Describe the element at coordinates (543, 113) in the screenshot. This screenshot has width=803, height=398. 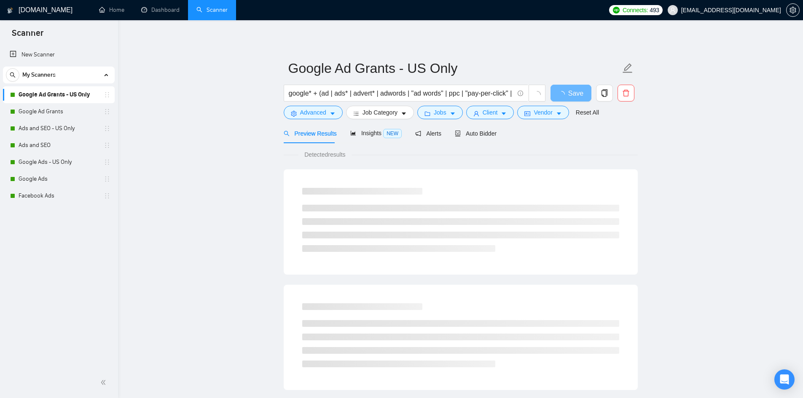
I see `button: idcardVendorcaret-down` at that location.